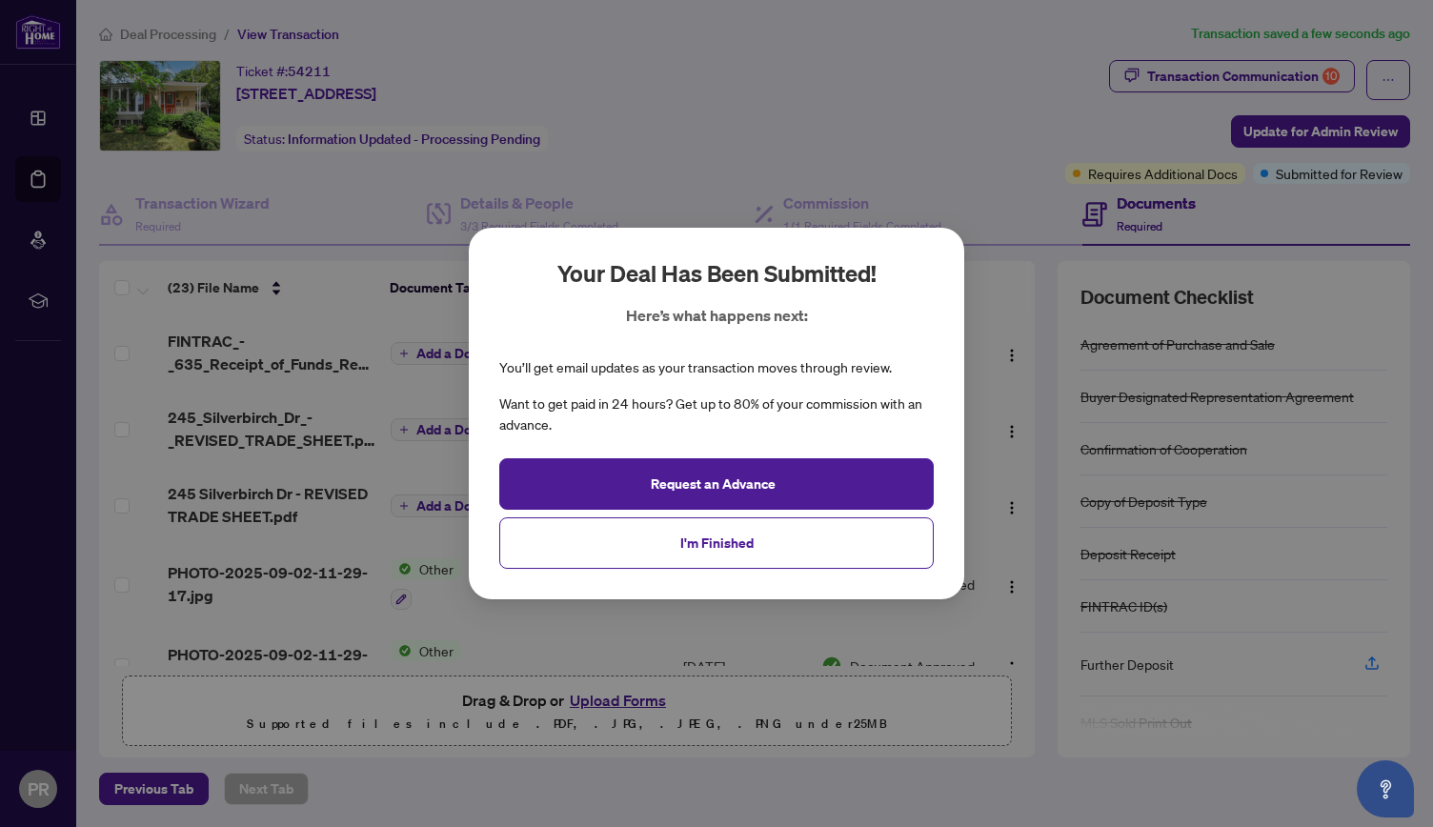 The height and width of the screenshot is (827, 1433). Describe the element at coordinates (717, 484) in the screenshot. I see `a: Request an Advance` at that location.